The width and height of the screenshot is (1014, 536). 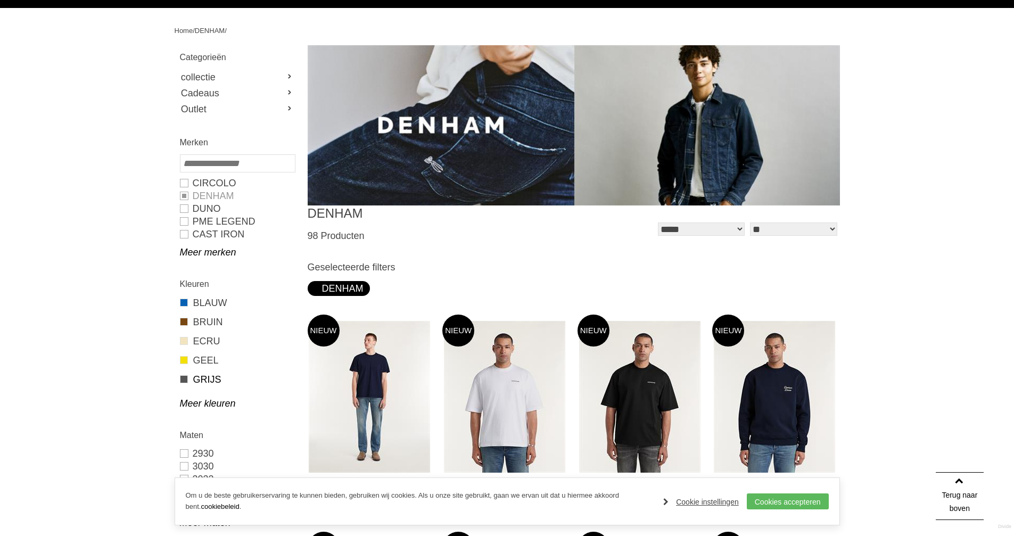 What do you see at coordinates (419, 501) in the screenshot?
I see `p: Om u de beste gebruikerservaring te kunnen bieden, gebruiken wij cookies. Als u onze site gebruik...` at bounding box center [419, 501].